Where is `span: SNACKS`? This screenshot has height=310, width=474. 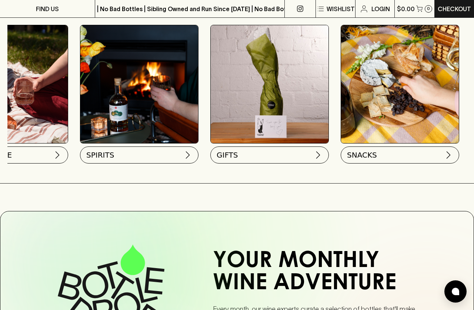 span: SNACKS is located at coordinates (362, 155).